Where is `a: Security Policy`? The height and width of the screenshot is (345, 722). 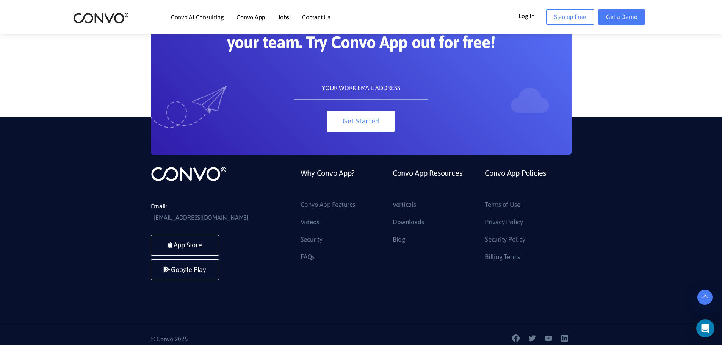
a: Security Policy is located at coordinates (505, 240).